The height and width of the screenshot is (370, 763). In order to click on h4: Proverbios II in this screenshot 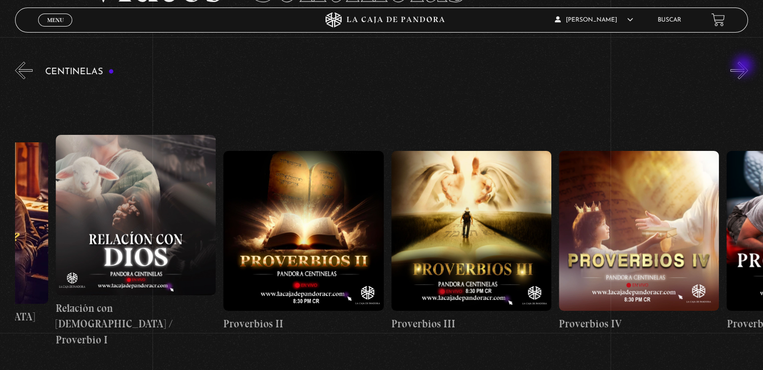, I will do `click(303, 324)`.